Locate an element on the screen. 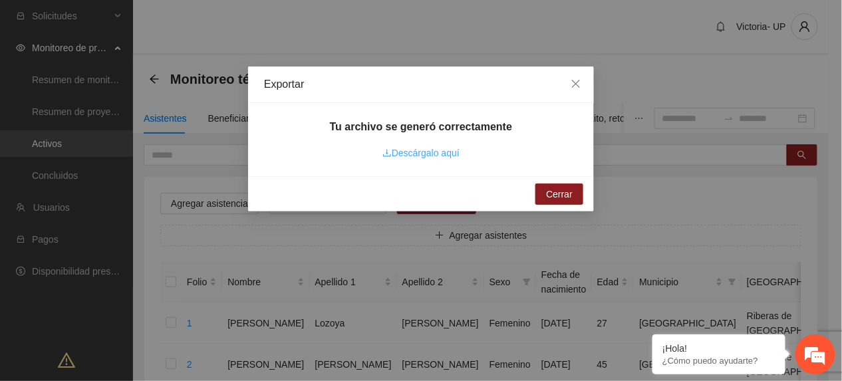 This screenshot has height=381, width=842. textarea: Escriba su mensaje y pulse “Intro” is located at coordinates (130, 269).